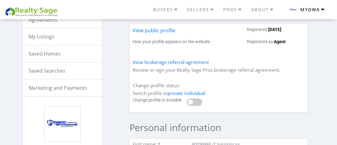 Image resolution: width=337 pixels, height=145 pixels. I want to click on p: How your profile appears on the website, so click(172, 42).